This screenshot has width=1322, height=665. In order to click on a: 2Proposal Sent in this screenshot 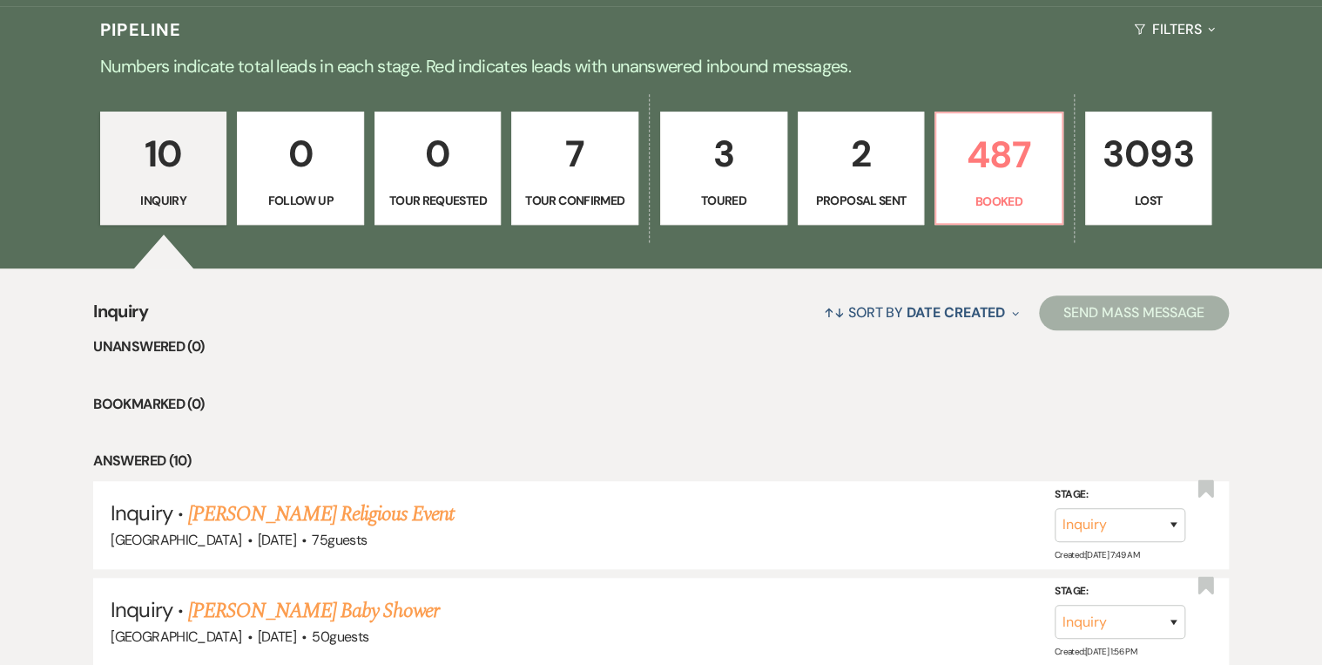, I will do `click(862, 168)`.